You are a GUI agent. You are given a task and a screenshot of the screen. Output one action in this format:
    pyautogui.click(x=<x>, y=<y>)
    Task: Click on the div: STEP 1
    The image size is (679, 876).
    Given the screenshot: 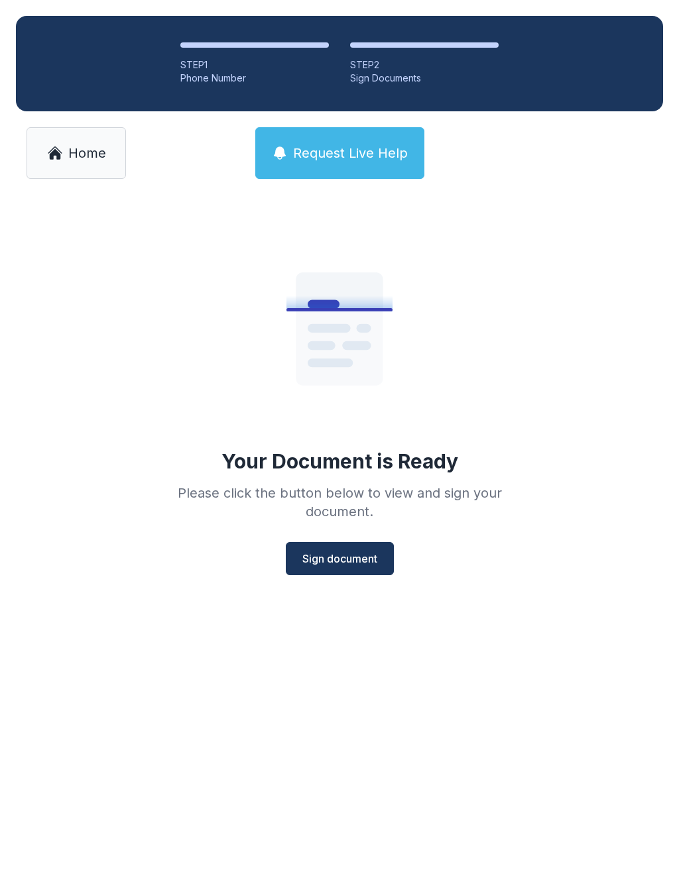 What is the action you would take?
    pyautogui.click(x=254, y=65)
    